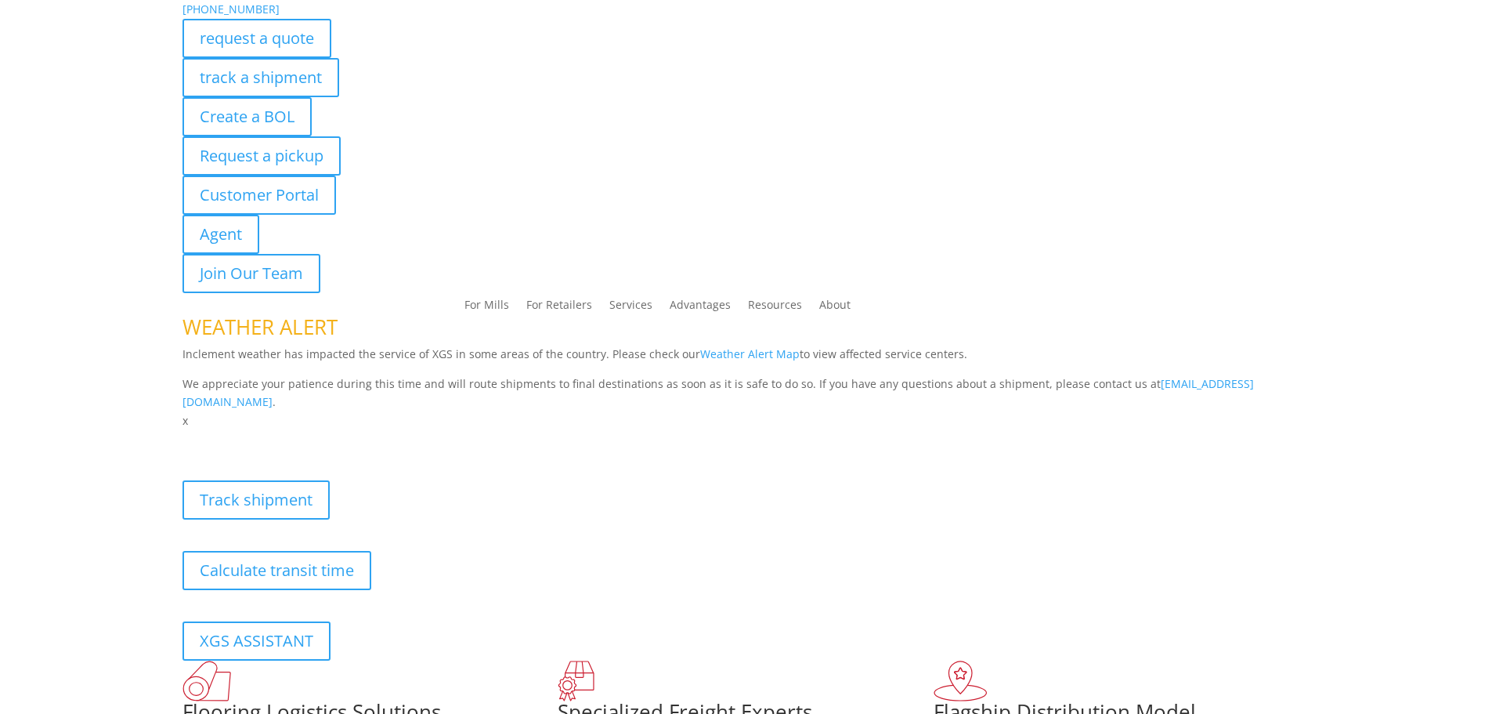 Image resolution: width=1492 pixels, height=714 pixels. What do you see at coordinates (486, 308) in the screenshot?
I see `a: For Mills` at bounding box center [486, 308].